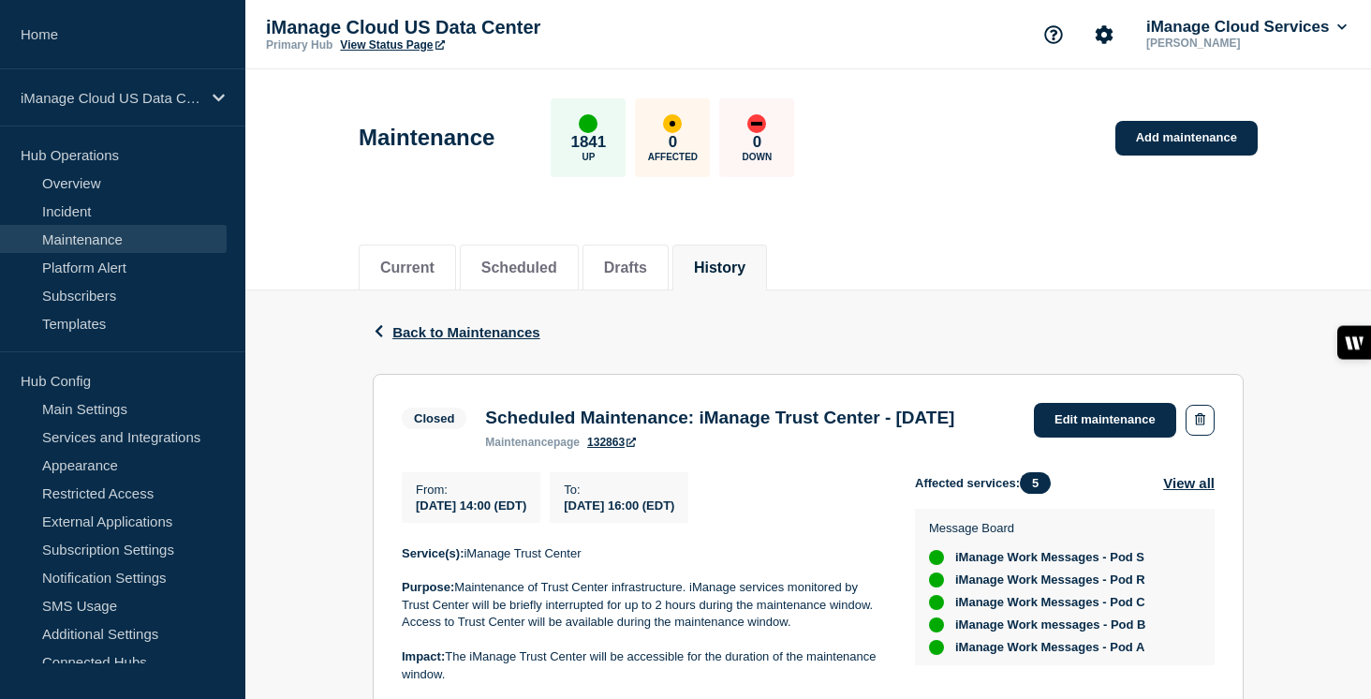 This screenshot has height=699, width=1371. What do you see at coordinates (433, 552) in the screenshot?
I see `strong: Service(s):` at bounding box center [433, 552].